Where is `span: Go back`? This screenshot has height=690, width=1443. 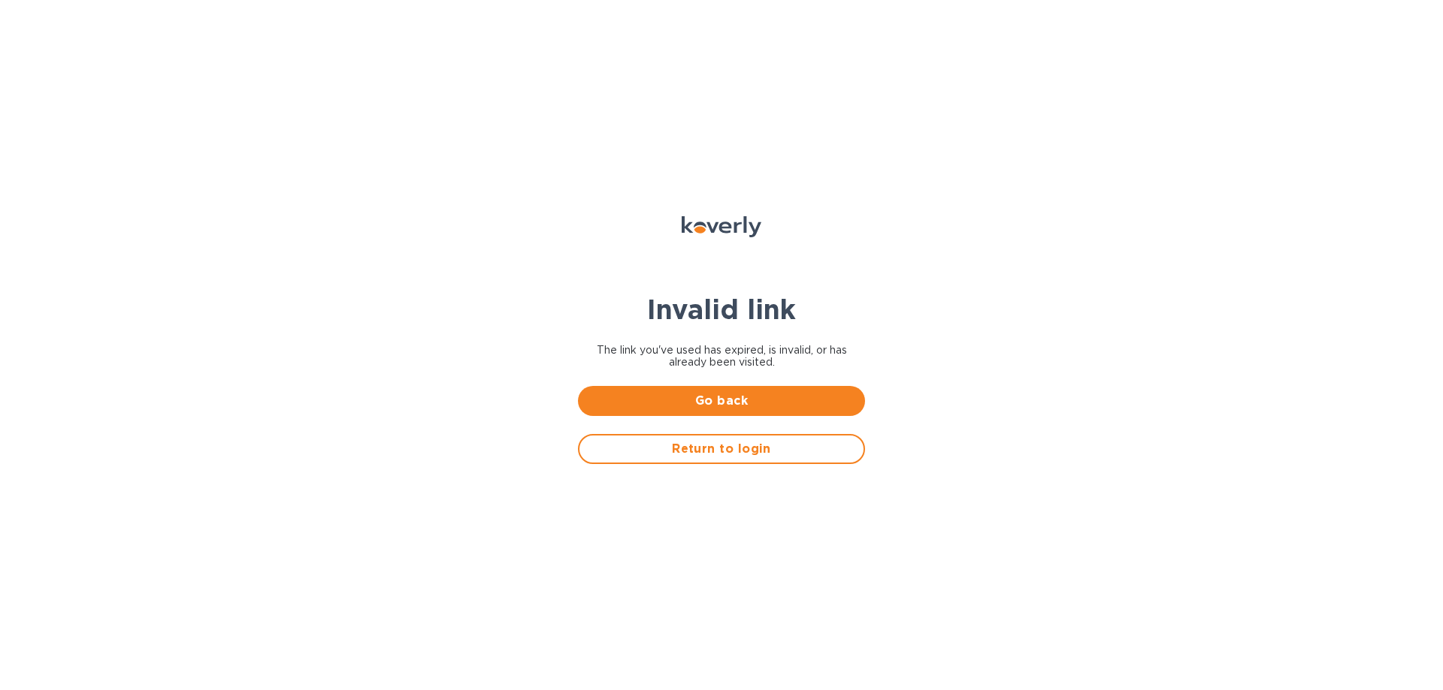
span: Go back is located at coordinates (721, 401).